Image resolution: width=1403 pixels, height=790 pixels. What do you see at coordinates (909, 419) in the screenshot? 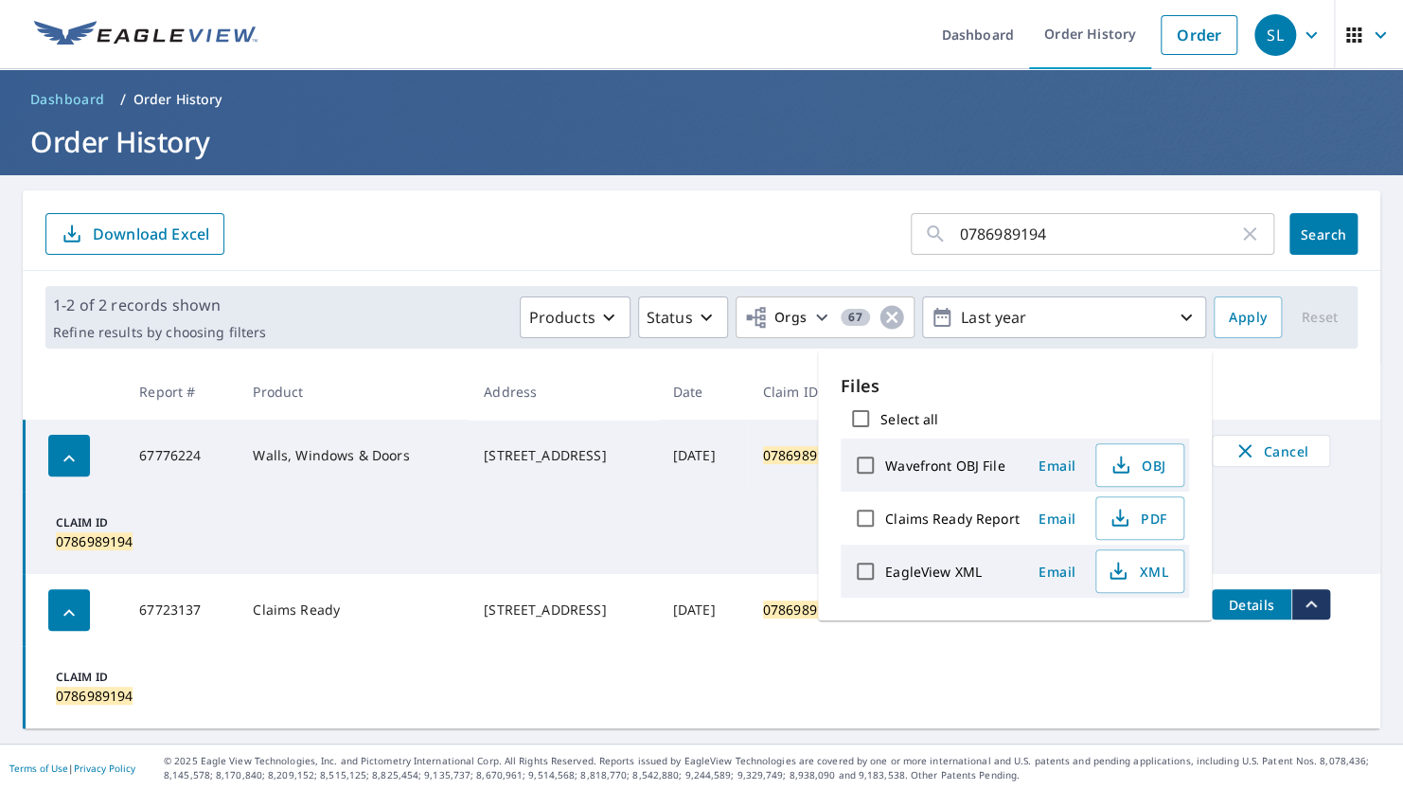
I see `label: Select all` at bounding box center [909, 419].